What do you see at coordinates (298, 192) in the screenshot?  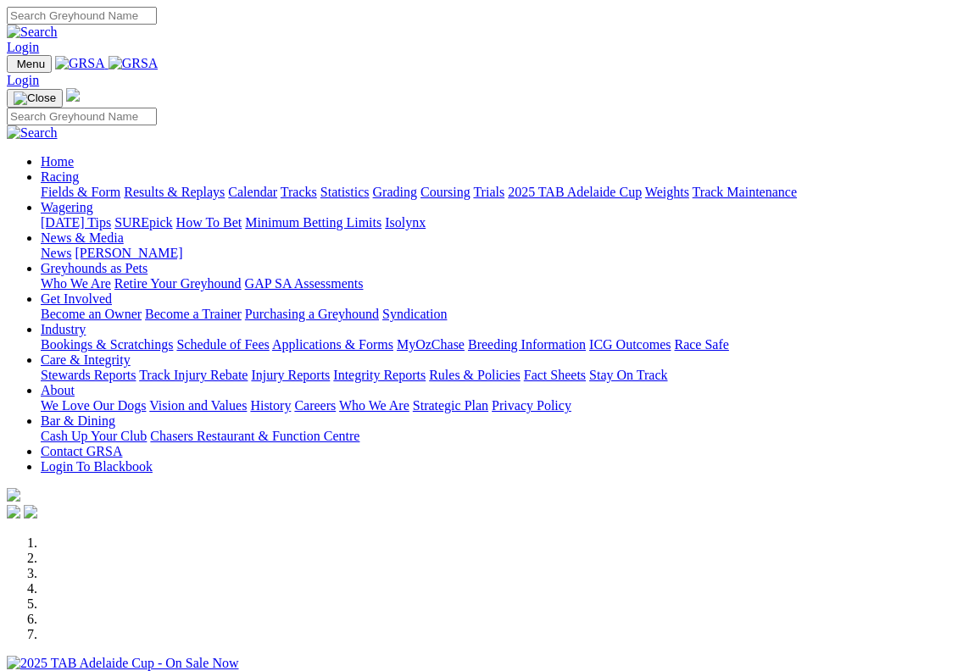 I see `a: Tracks` at bounding box center [298, 192].